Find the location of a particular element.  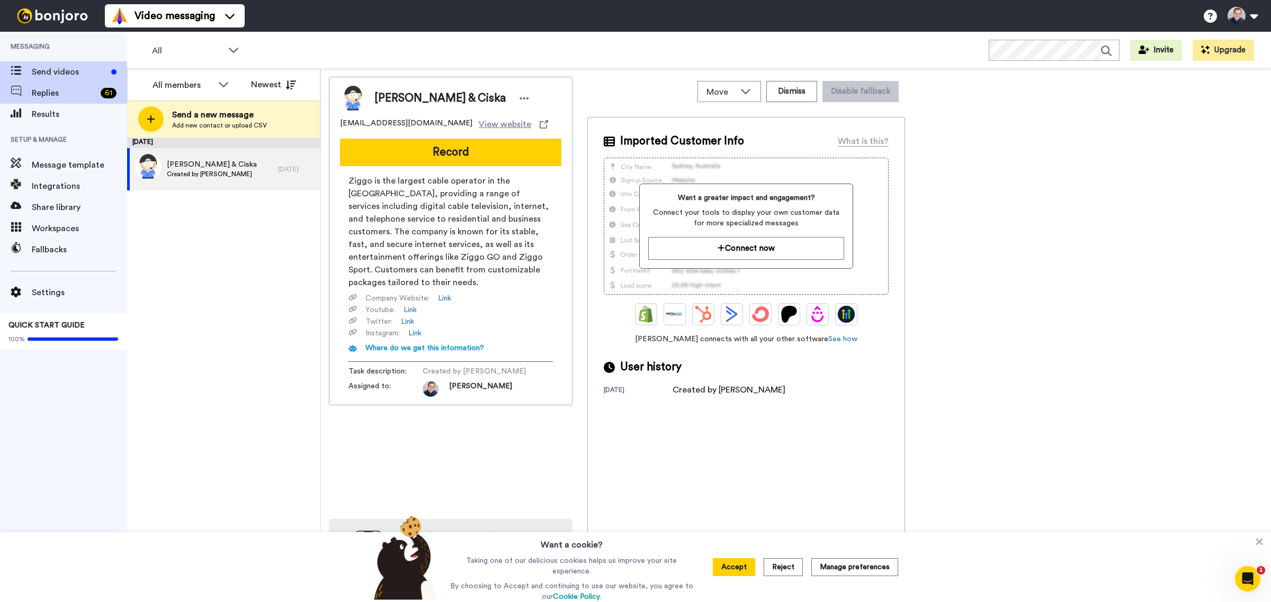

img: Hubspot is located at coordinates (703, 314).